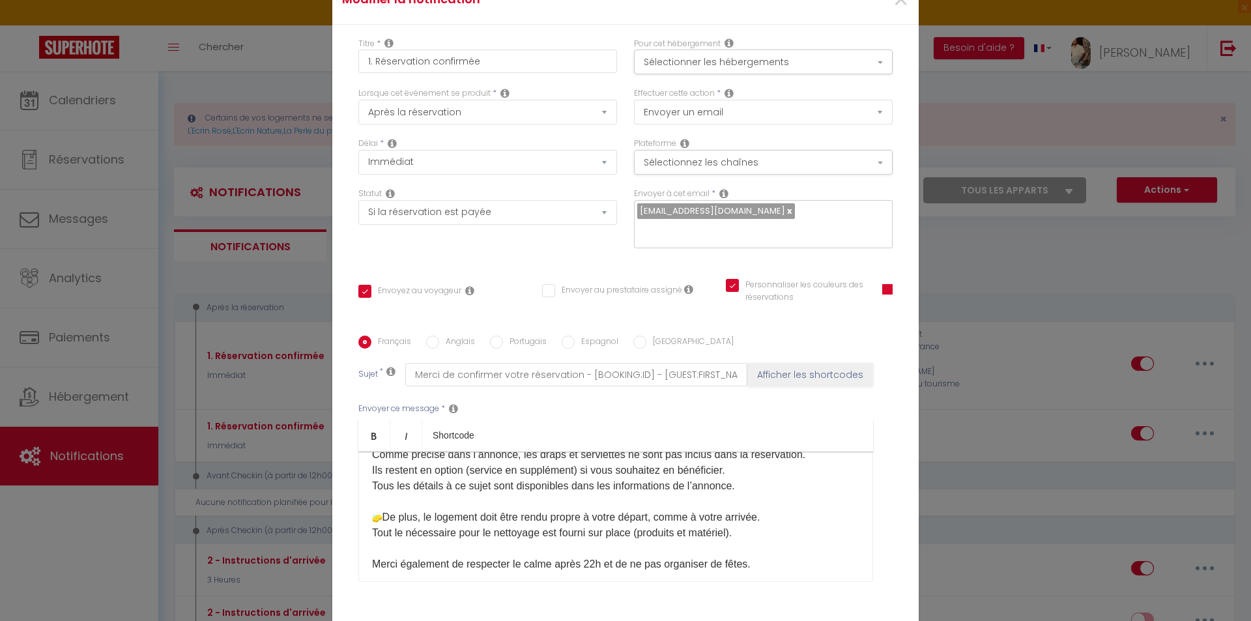 This screenshot has height=621, width=1251. I want to click on label: Statut, so click(370, 194).